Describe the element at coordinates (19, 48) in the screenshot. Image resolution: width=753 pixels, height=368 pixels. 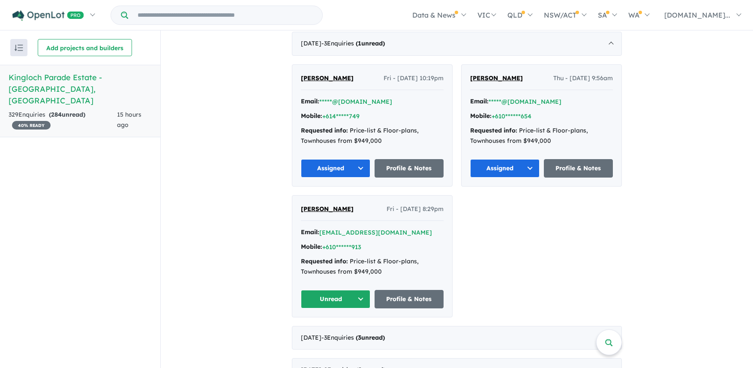
I see `img: sort.svg` at that location.